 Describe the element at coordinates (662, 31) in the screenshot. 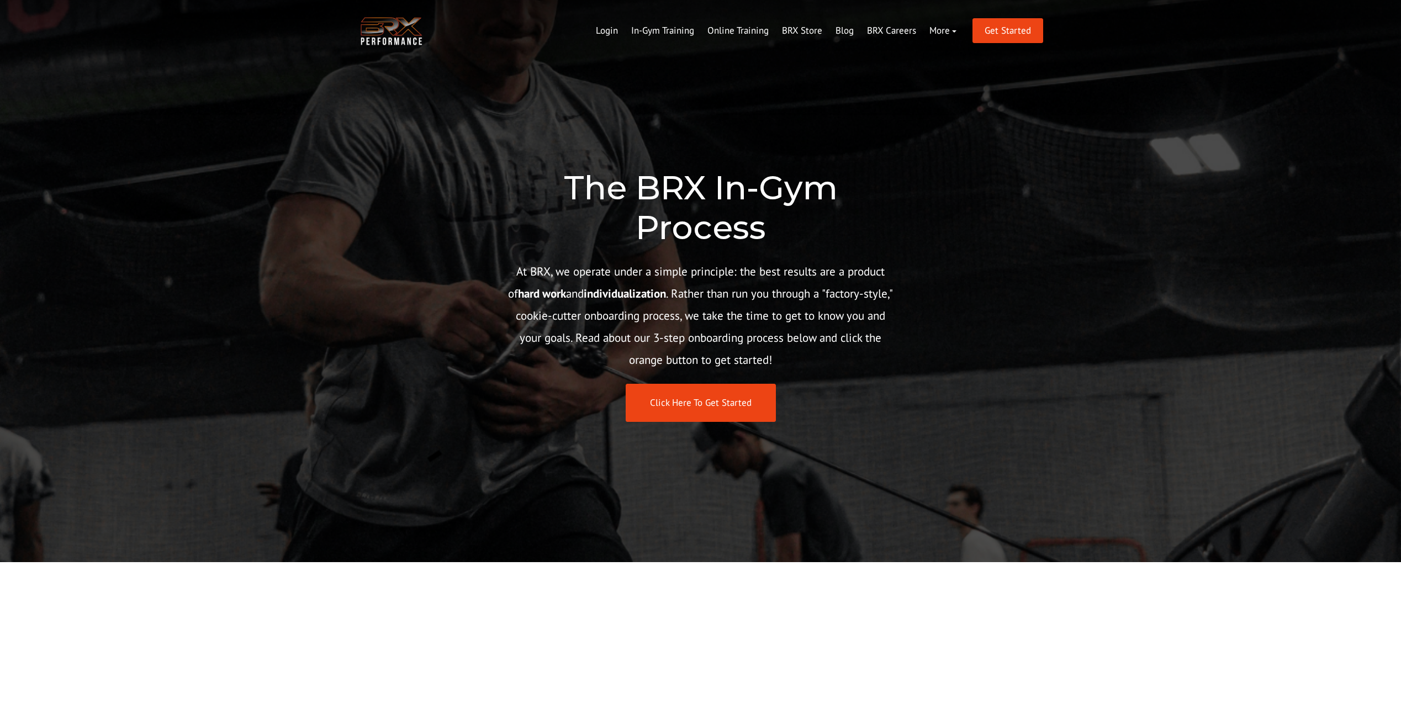

I see `a: In-Gym Training` at that location.